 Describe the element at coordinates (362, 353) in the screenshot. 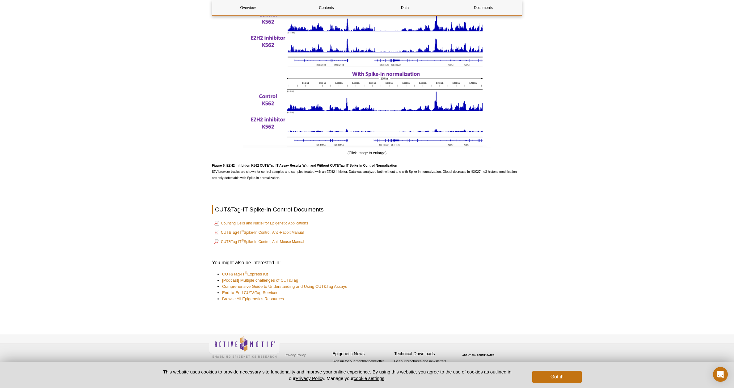

I see `h4: Epigenetic News` at that location.